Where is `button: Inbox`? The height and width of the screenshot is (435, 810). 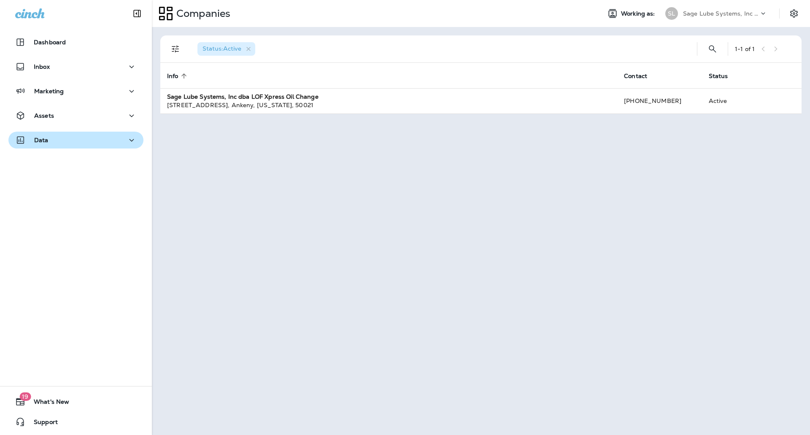
button: Inbox is located at coordinates (76, 67).